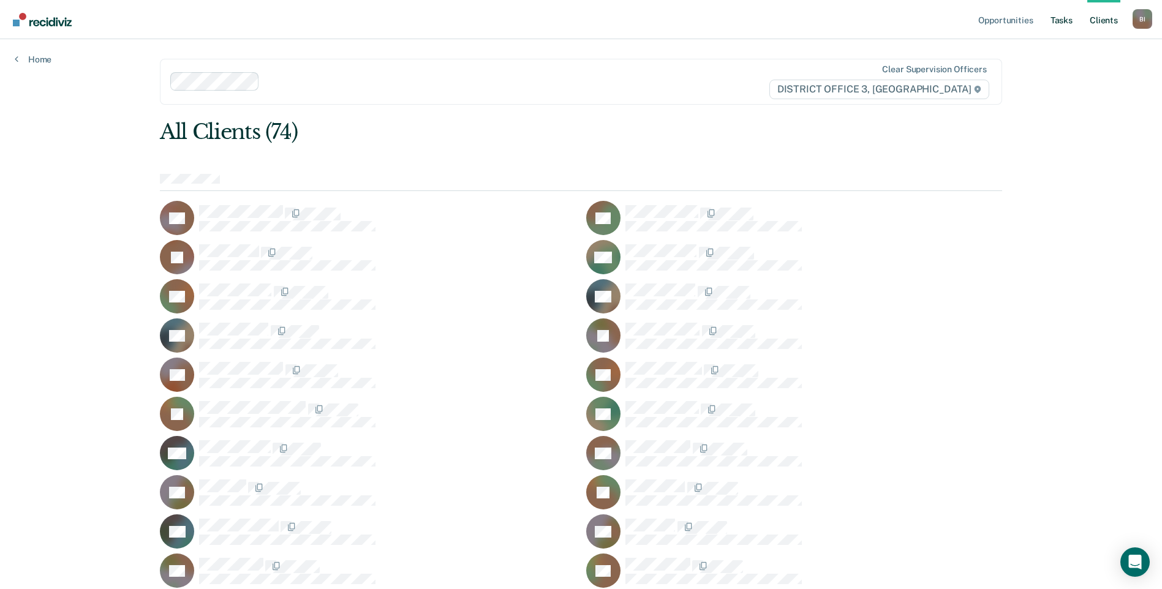 Image resolution: width=1162 pixels, height=589 pixels. What do you see at coordinates (1143, 19) in the screenshot?
I see `button: Profile dropdown button` at bounding box center [1143, 19].